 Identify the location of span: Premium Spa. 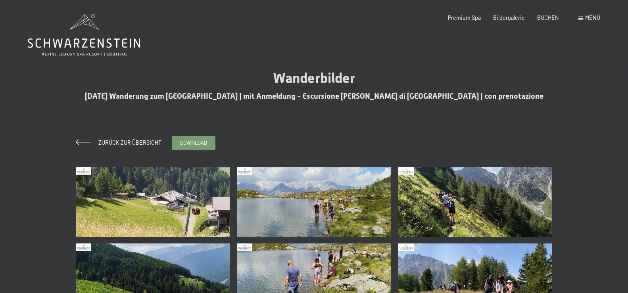
(464, 17).